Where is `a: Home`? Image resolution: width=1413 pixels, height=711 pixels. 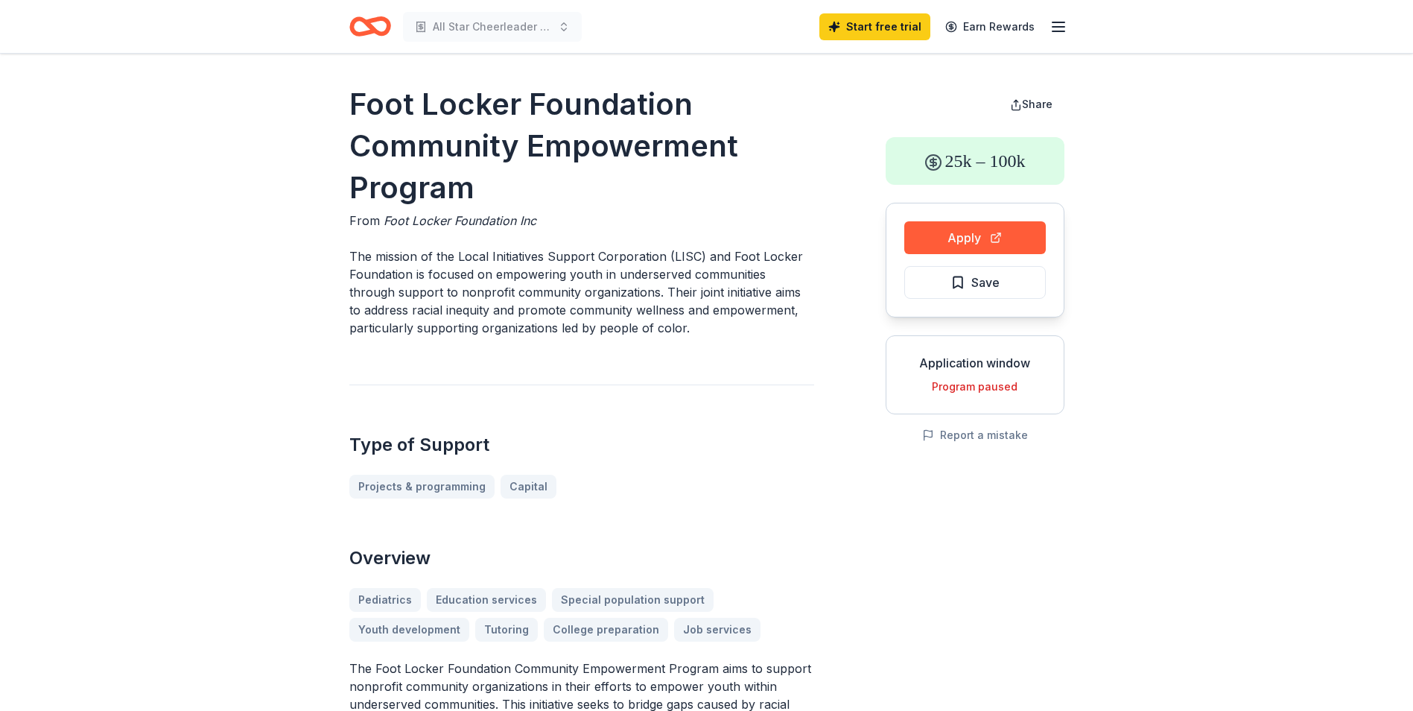
a: Home is located at coordinates (370, 26).